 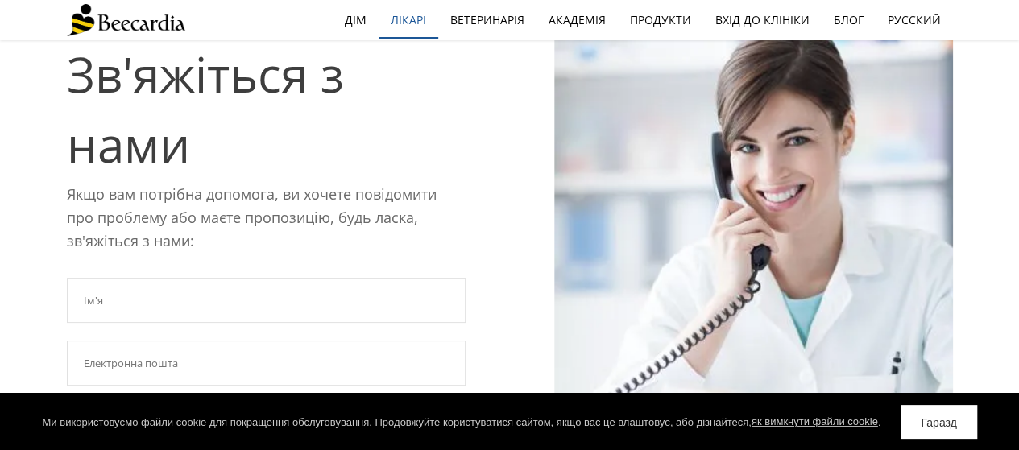 I want to click on font: дім, so click(x=355, y=19).